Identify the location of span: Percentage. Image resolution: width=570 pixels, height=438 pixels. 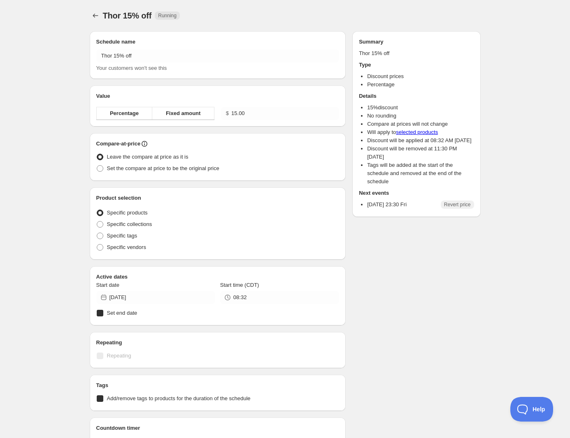
(124, 114).